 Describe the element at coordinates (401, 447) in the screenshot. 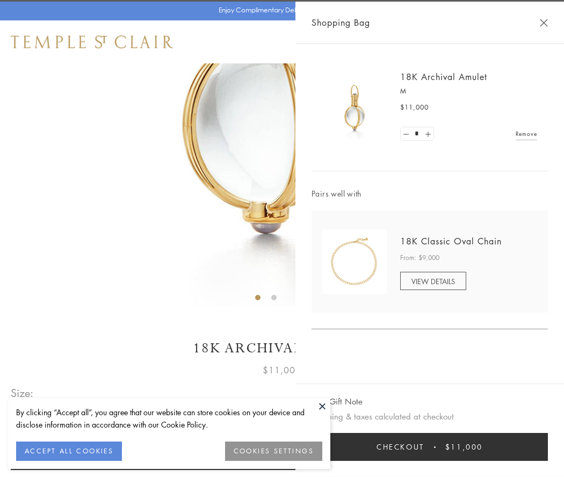

I see `span: Checkout` at that location.